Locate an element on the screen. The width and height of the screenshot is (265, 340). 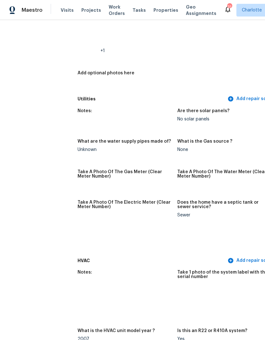
span: Geo Assignments is located at coordinates (201, 10).